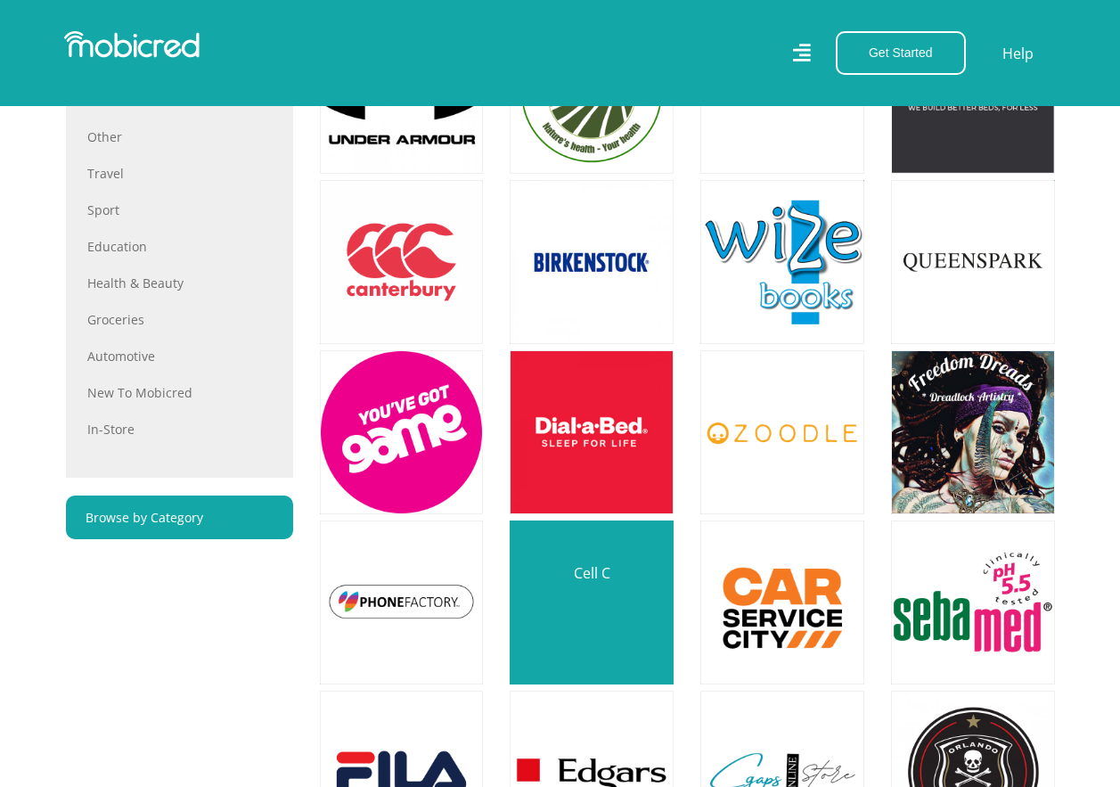 Image resolution: width=1120 pixels, height=787 pixels. Describe the element at coordinates (179, 173) in the screenshot. I see `a: Travel` at that location.